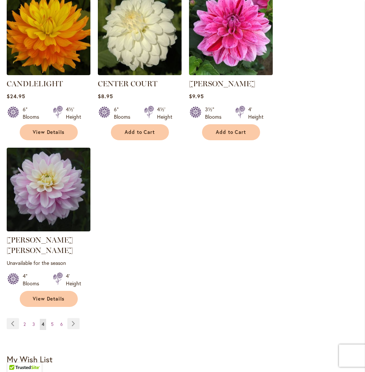 The width and height of the screenshot is (365, 372). I want to click on a: 6, so click(61, 325).